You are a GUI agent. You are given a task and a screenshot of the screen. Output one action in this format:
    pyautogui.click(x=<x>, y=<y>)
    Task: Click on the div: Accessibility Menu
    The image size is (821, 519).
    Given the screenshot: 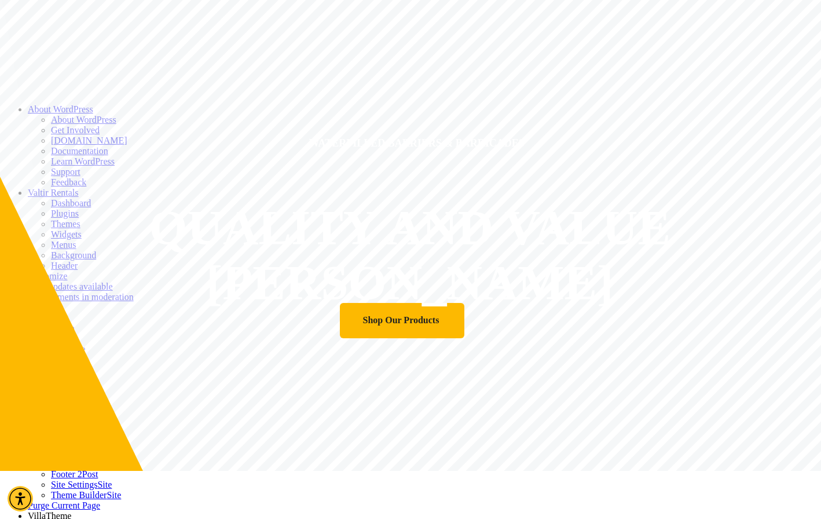 What is the action you would take?
    pyautogui.click(x=20, y=499)
    